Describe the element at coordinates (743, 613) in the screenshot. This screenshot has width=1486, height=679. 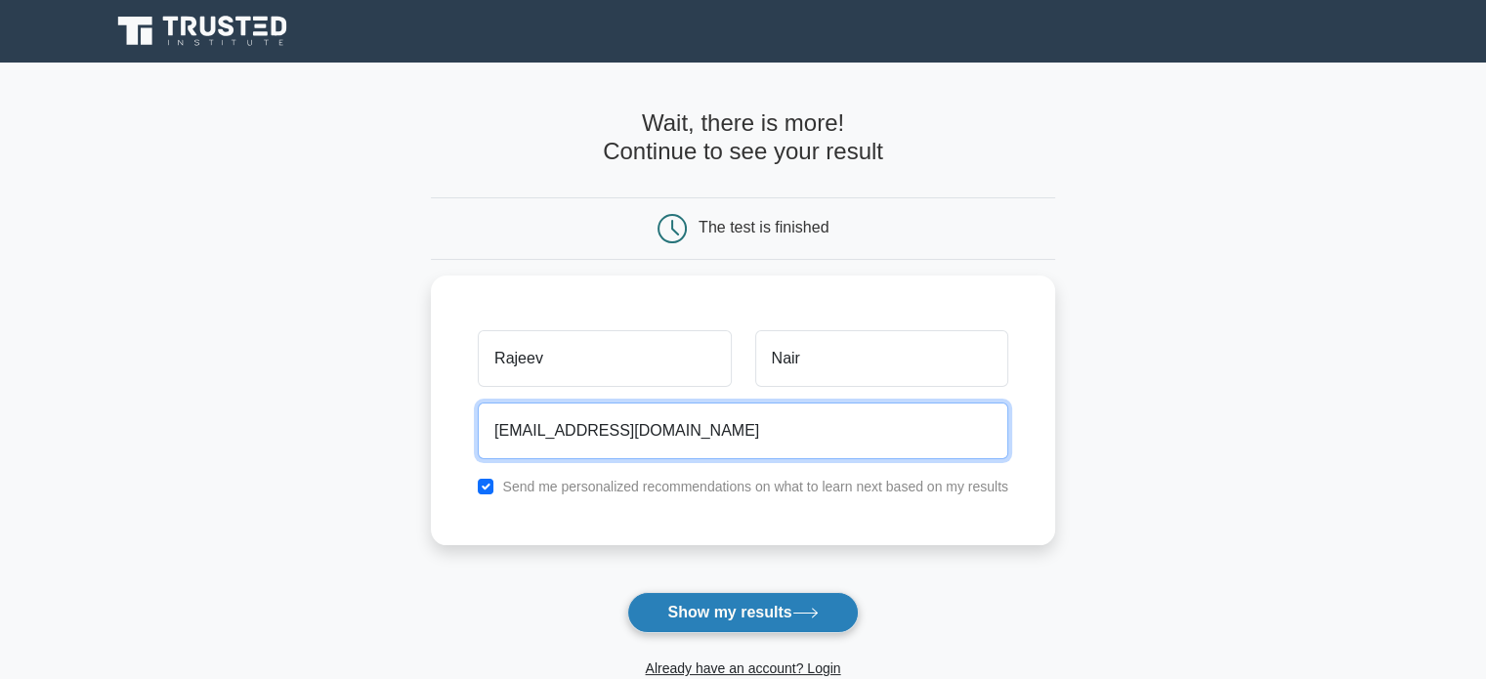
I see `button: Show my results` at that location.